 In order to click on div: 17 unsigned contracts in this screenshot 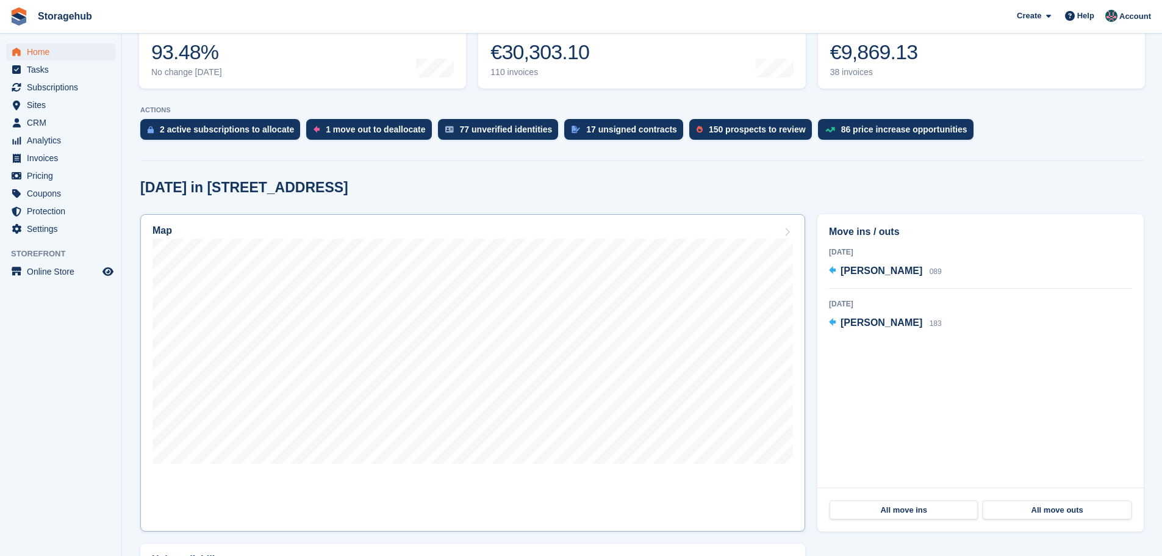, I will do `click(632, 129)`.